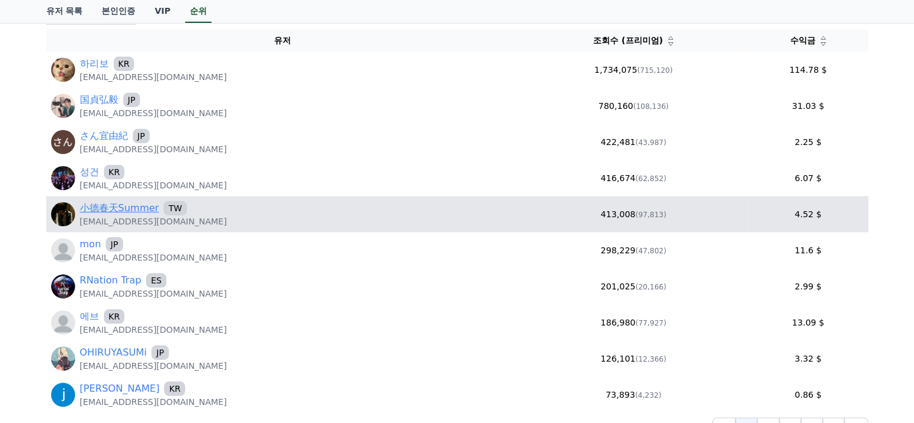  I want to click on span: (77,927), so click(650, 323).